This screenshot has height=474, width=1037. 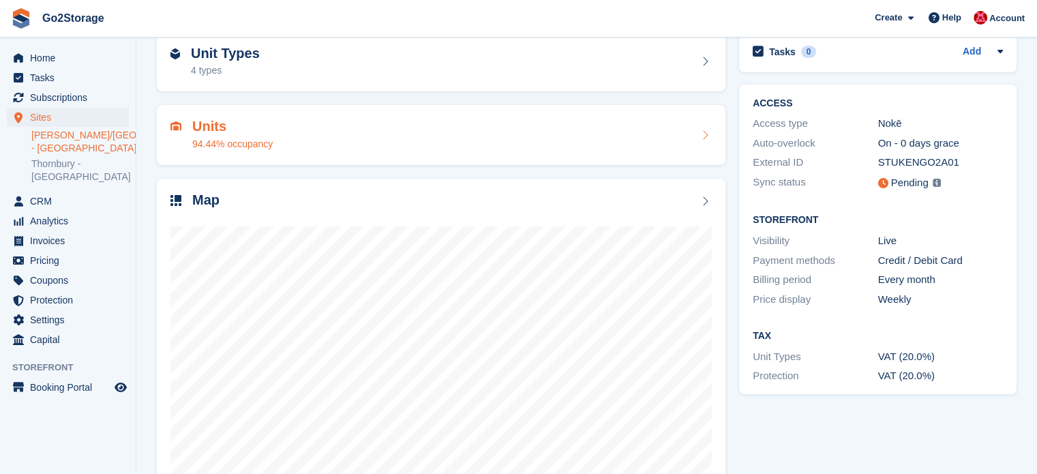 I want to click on div: Sync status, so click(x=815, y=183).